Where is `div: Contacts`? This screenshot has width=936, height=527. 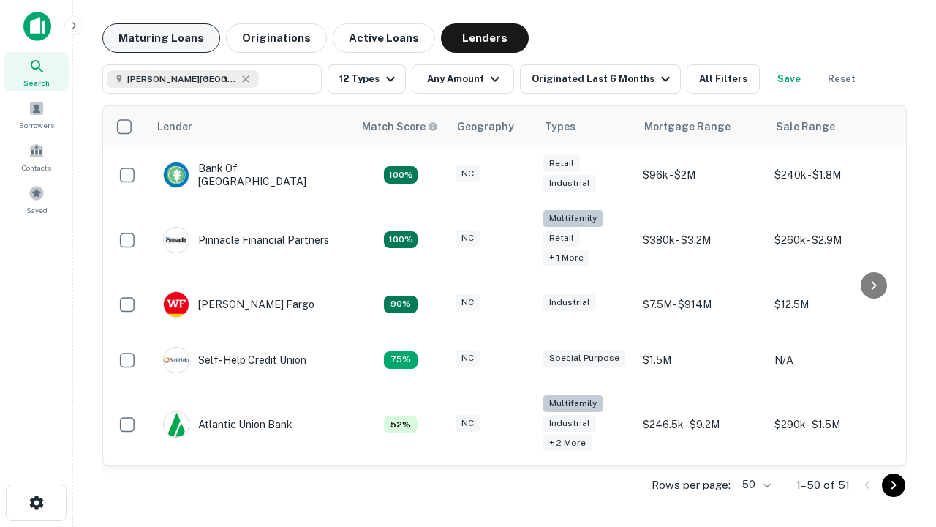 div: Contacts is located at coordinates (37, 157).